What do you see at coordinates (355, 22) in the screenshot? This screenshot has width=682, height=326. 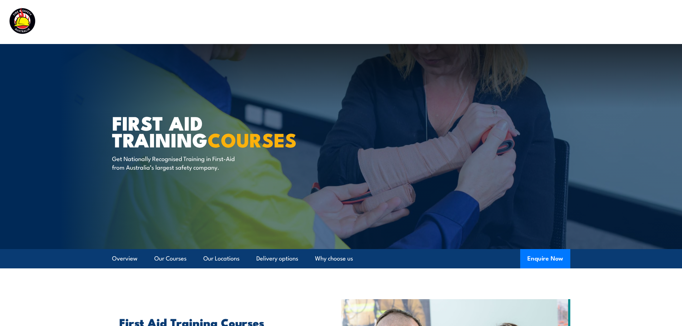 I see `a: Course Calendar` at bounding box center [355, 22].